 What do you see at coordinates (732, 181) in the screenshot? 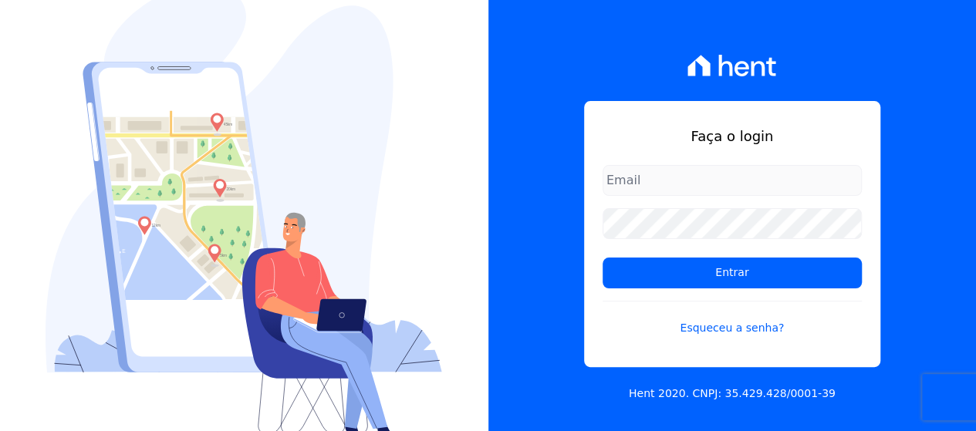
I see `input: Email` at bounding box center [732, 181].